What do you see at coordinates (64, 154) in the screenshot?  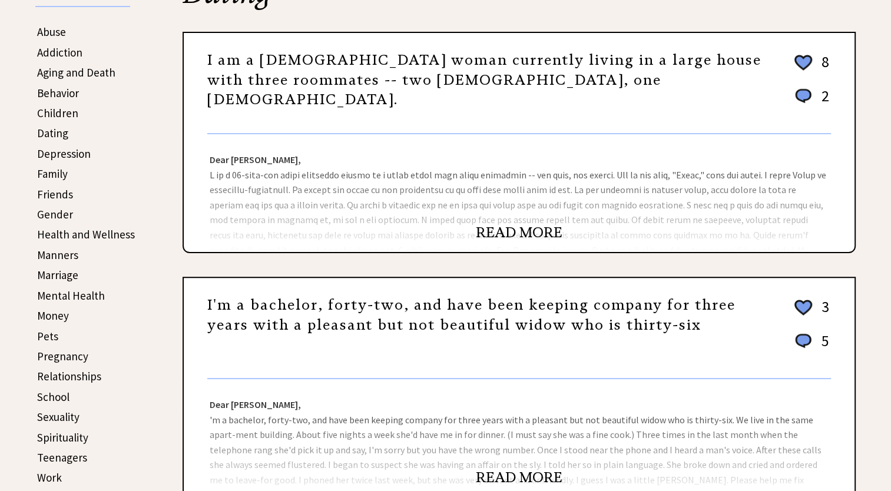 I see `a: Depression` at bounding box center [64, 154].